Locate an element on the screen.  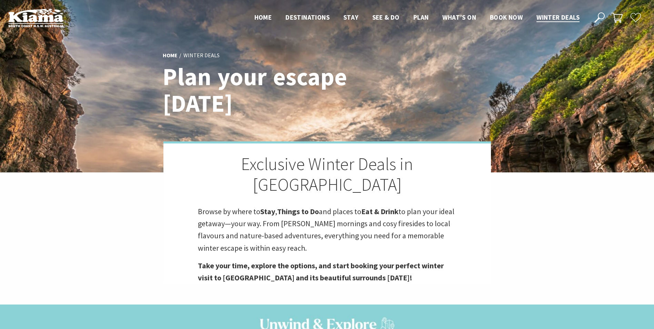
span: Home is located at coordinates (263, 17).